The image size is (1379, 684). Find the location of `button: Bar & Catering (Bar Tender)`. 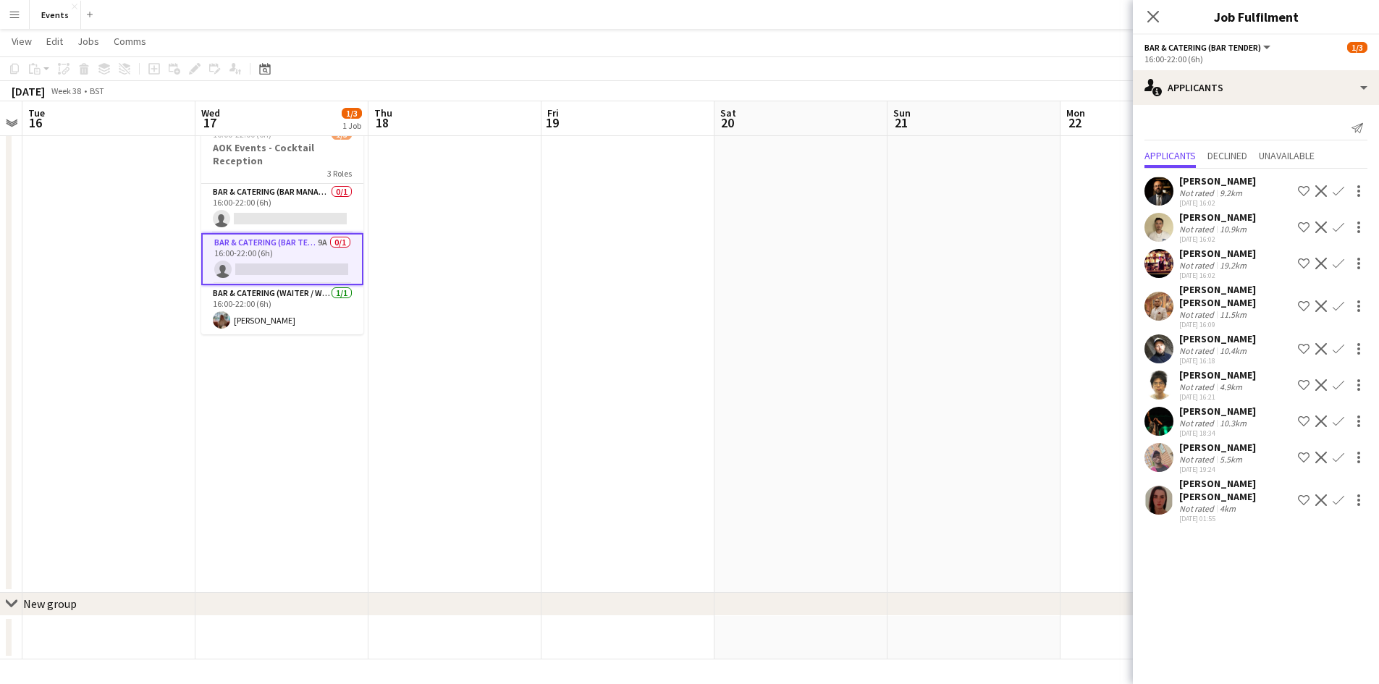

button: Bar & Catering (Bar Tender) is located at coordinates (1209, 47).